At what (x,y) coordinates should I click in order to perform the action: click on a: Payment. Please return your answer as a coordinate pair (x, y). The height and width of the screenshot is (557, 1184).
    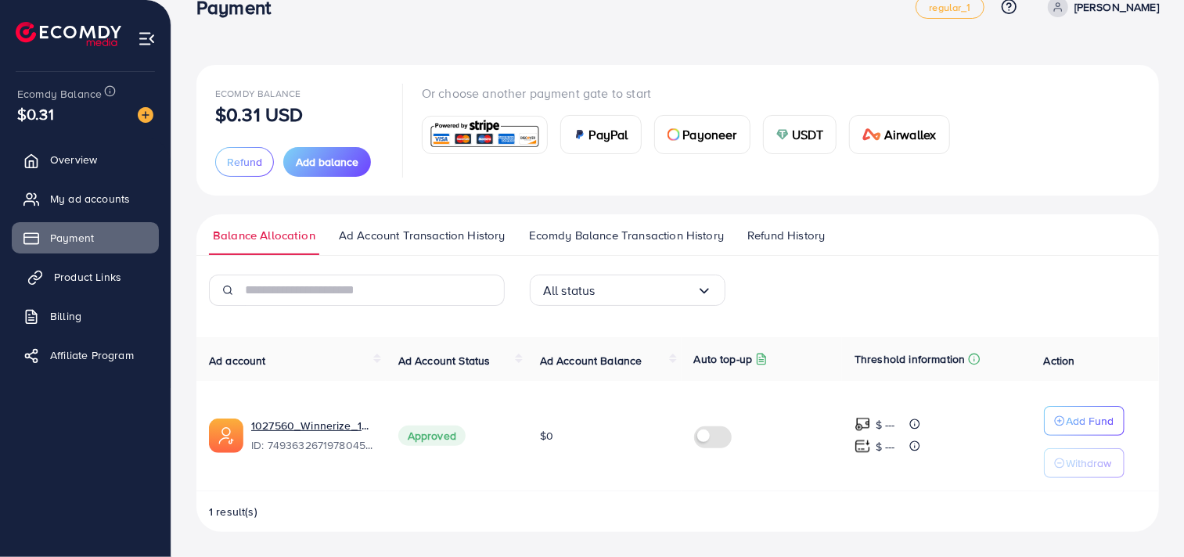
    Looking at the image, I should click on (85, 238).